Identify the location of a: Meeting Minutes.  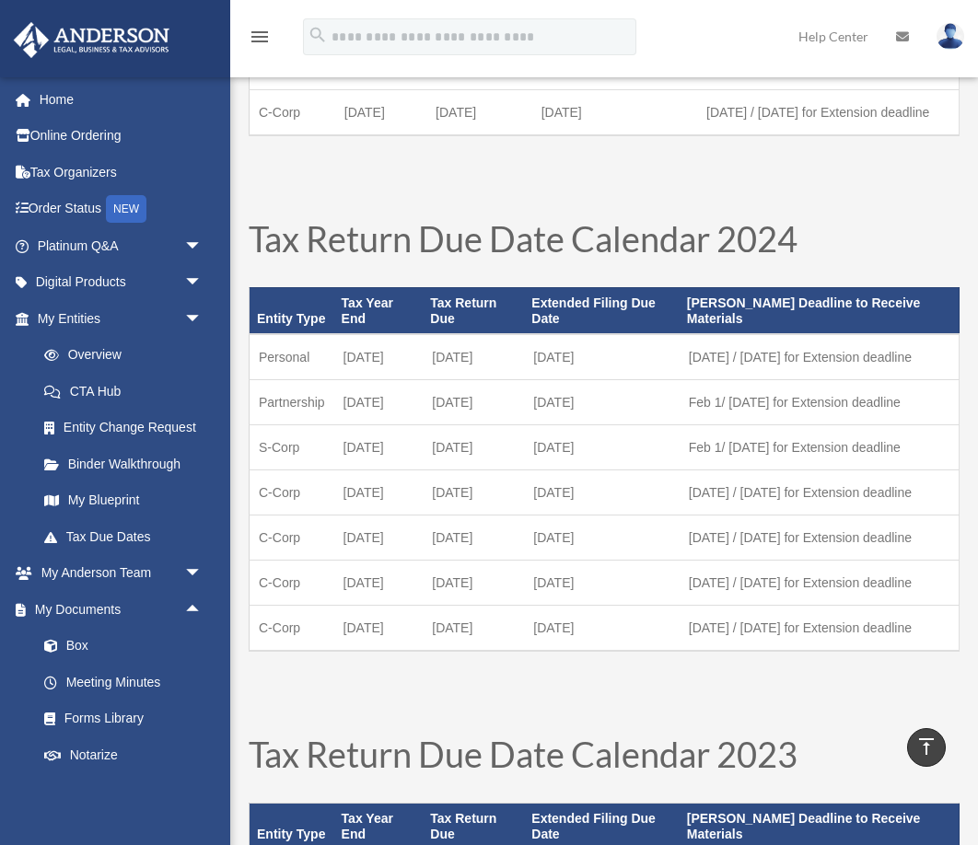
(128, 682).